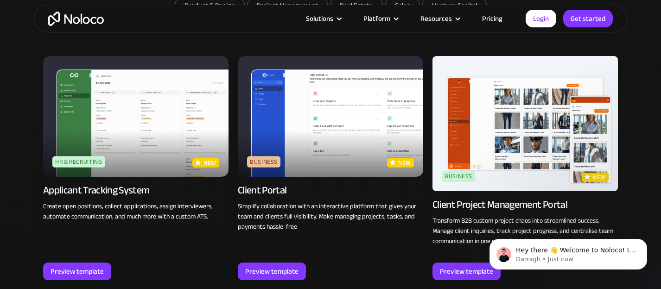  What do you see at coordinates (136, 168) in the screenshot?
I see `a: HR & RecruitingnewApplicant Tracking SystemCreate open positions, collect applications, assign in...` at bounding box center [136, 168].